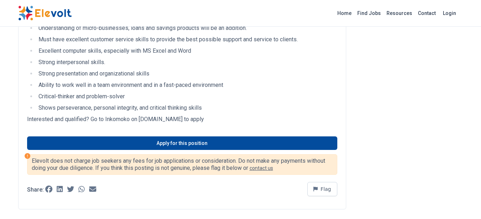 Image resolution: width=481 pixels, height=219 pixels. What do you see at coordinates (261, 168) in the screenshot?
I see `a: contact us` at bounding box center [261, 168].